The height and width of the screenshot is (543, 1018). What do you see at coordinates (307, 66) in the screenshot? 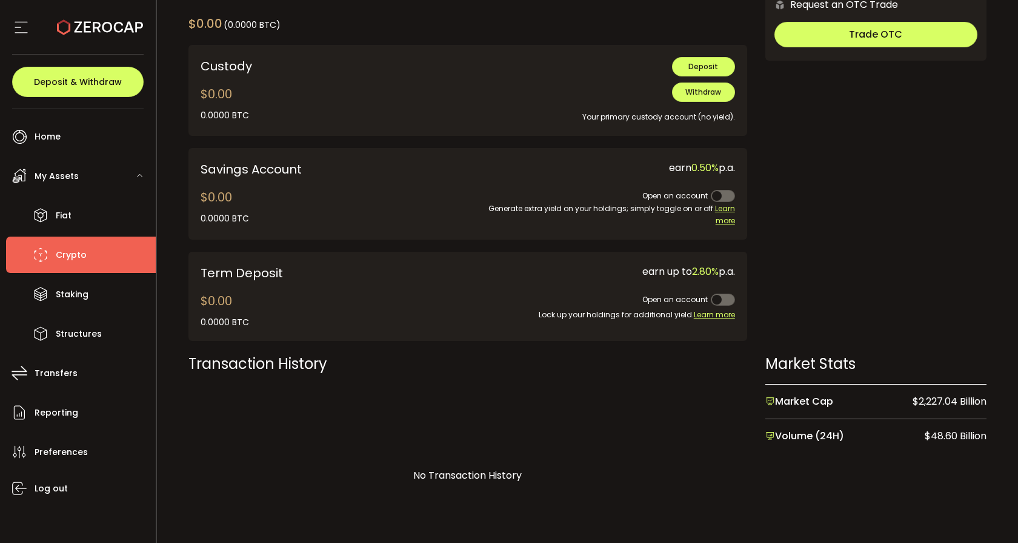
I see `div: Custody` at bounding box center [307, 66].